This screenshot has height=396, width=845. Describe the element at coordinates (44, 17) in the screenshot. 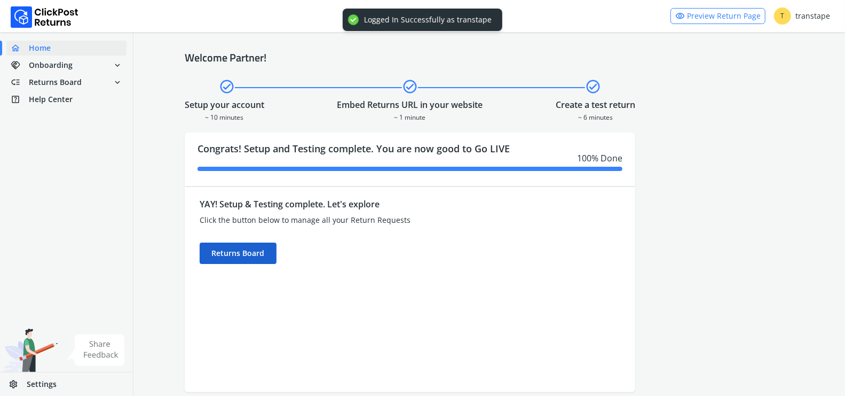

I see `img: Logo` at that location.